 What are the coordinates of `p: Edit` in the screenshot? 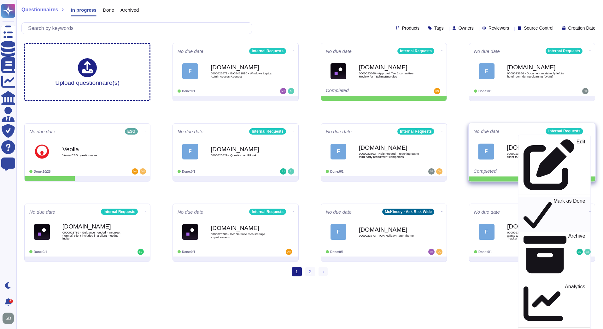 It's located at (581, 165).